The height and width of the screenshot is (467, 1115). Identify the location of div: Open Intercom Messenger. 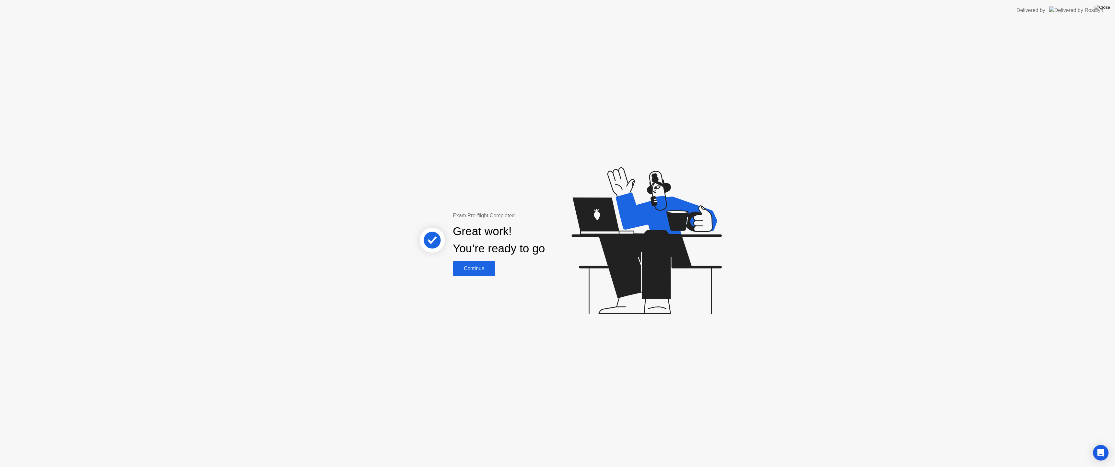
(1100, 452).